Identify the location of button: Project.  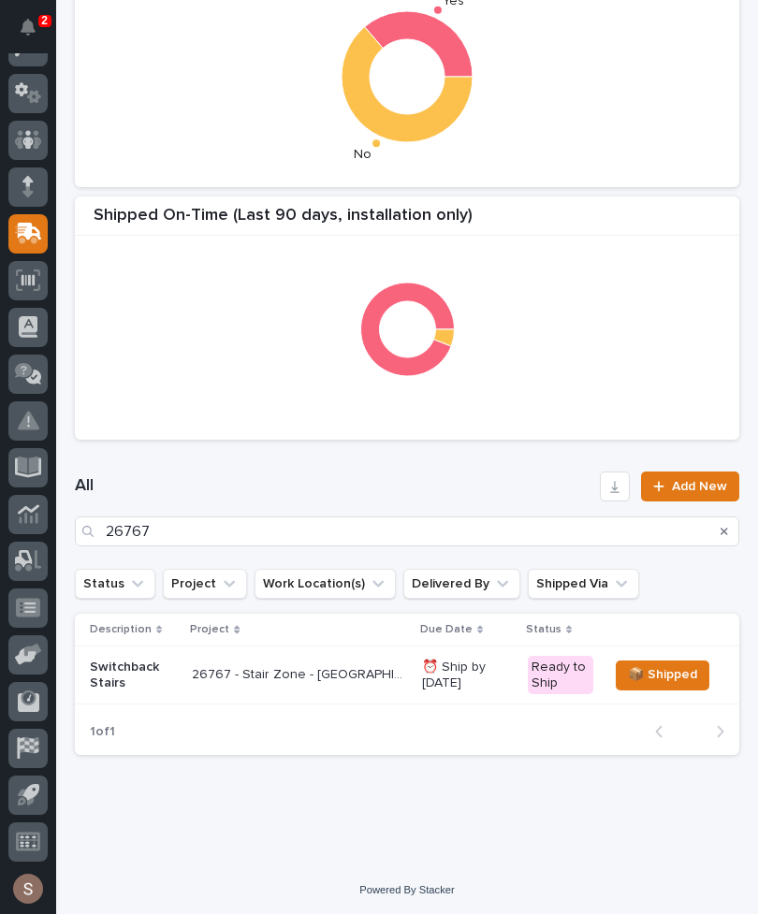
(205, 584).